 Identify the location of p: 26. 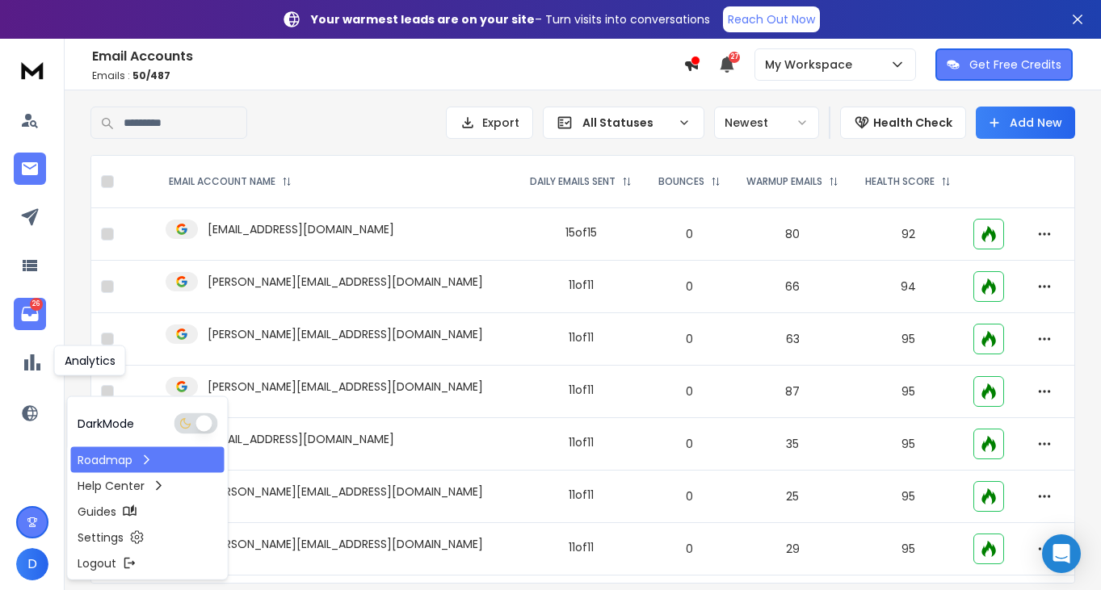
(36, 305).